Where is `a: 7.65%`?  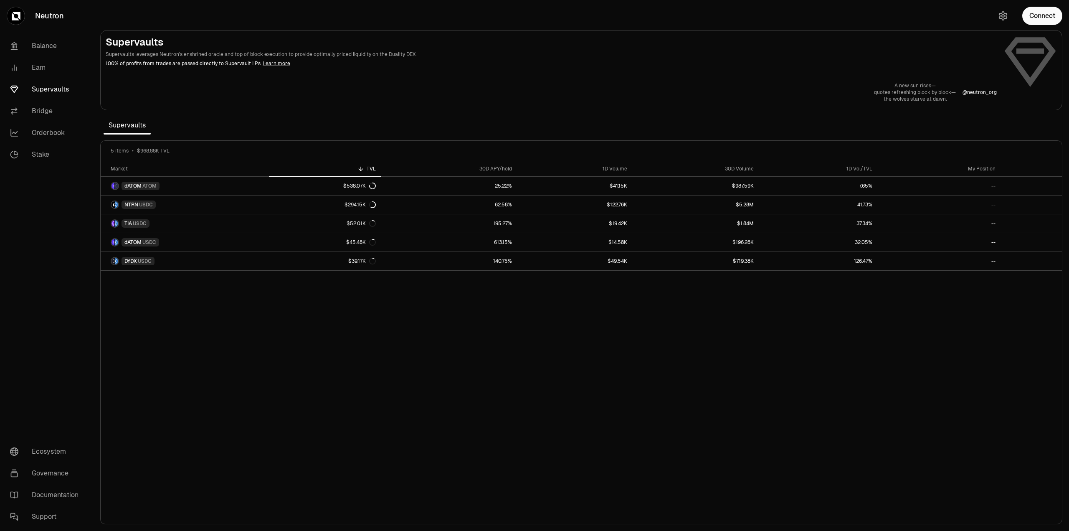
a: 7.65% is located at coordinates (818, 186).